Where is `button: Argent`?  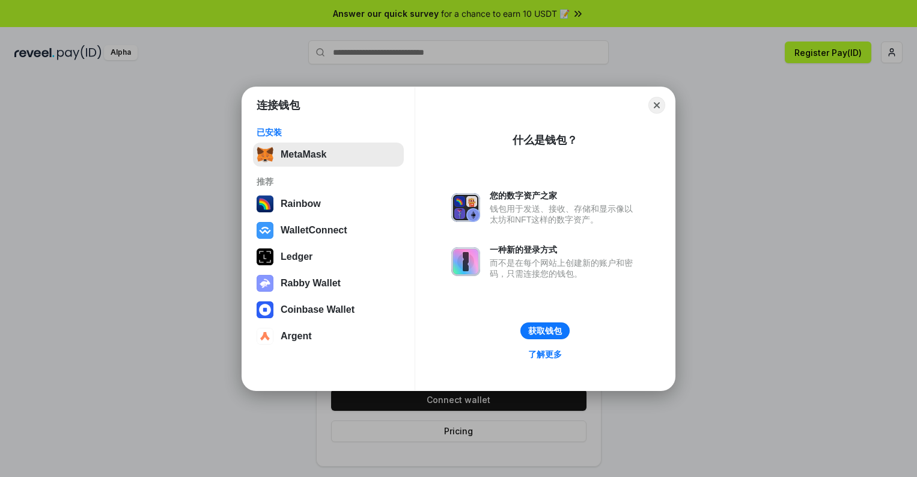
button: Argent is located at coordinates (328, 336).